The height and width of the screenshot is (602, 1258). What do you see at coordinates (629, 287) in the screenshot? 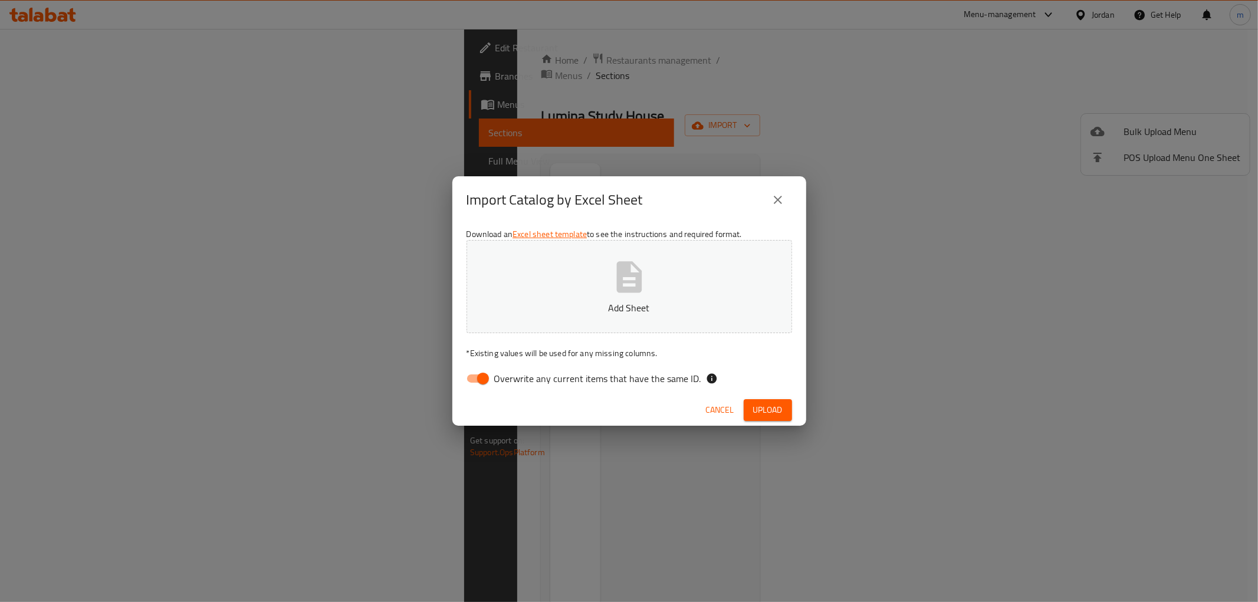
I see `button: Add Sheet` at bounding box center [629, 287].